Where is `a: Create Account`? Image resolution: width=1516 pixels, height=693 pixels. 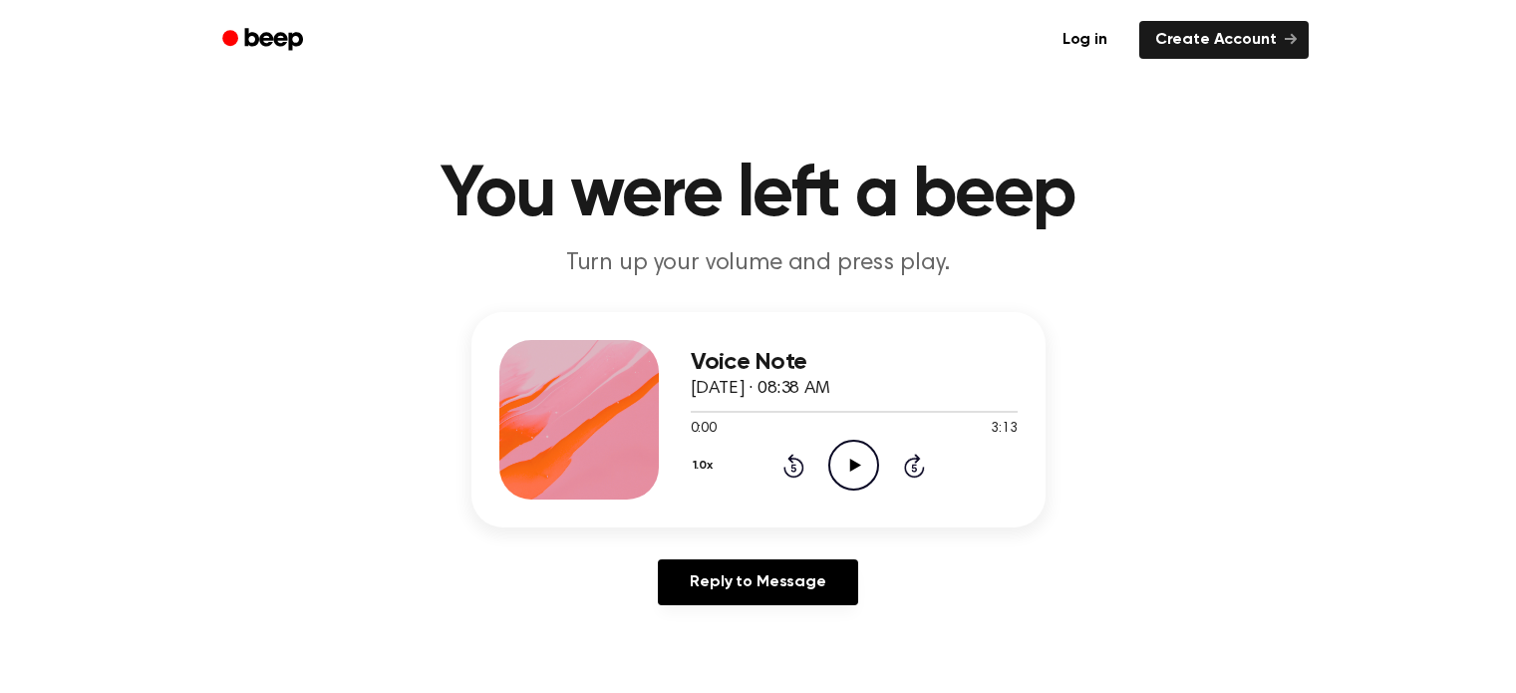
a: Create Account is located at coordinates (1224, 40).